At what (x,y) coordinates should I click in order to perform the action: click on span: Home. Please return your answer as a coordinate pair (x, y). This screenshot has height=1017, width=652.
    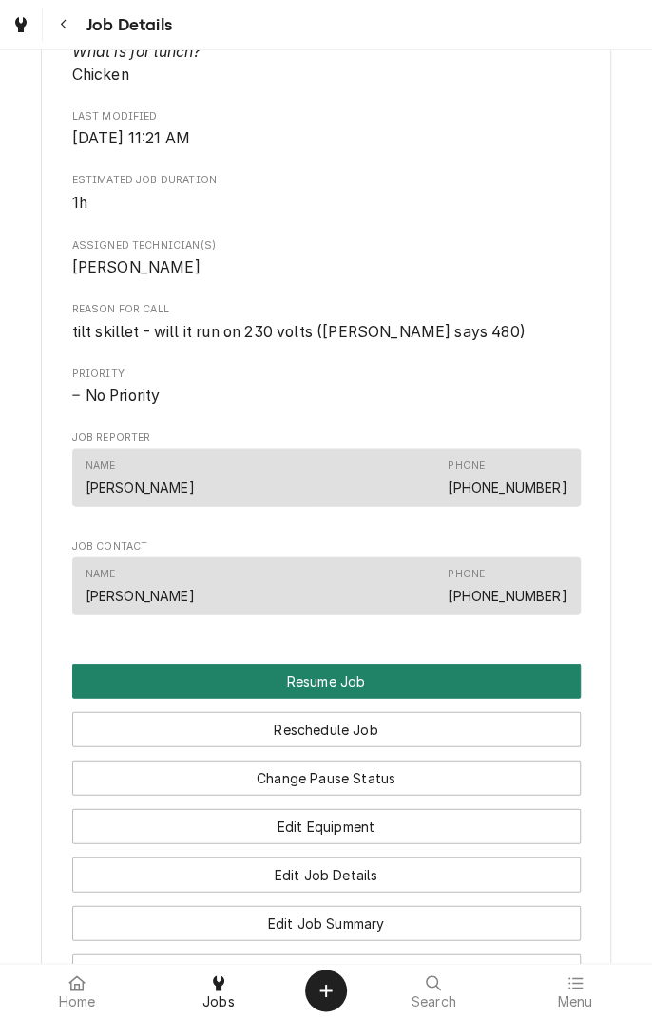
    Looking at the image, I should click on (77, 1002).